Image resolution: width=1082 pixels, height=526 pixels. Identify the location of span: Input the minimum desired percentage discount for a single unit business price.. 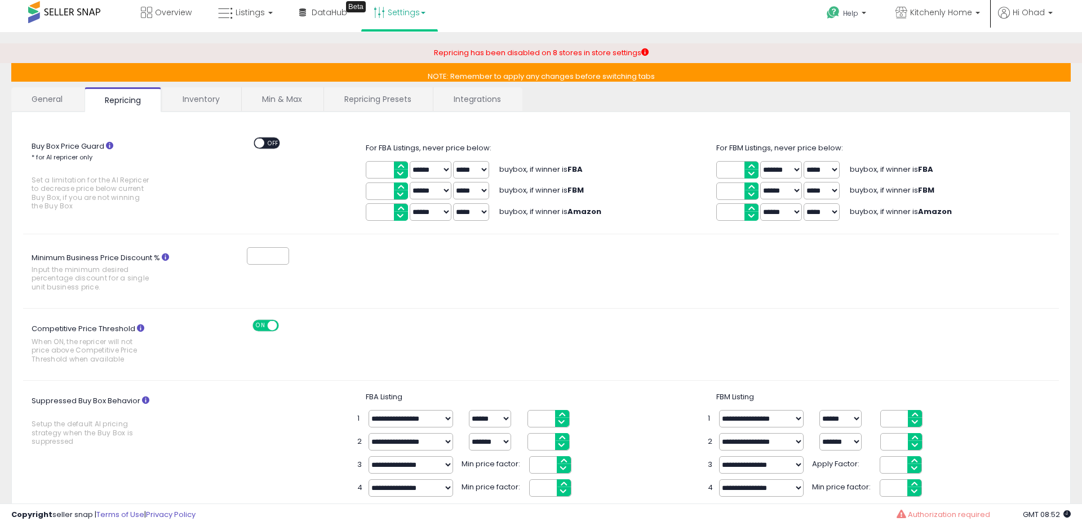
(92, 278).